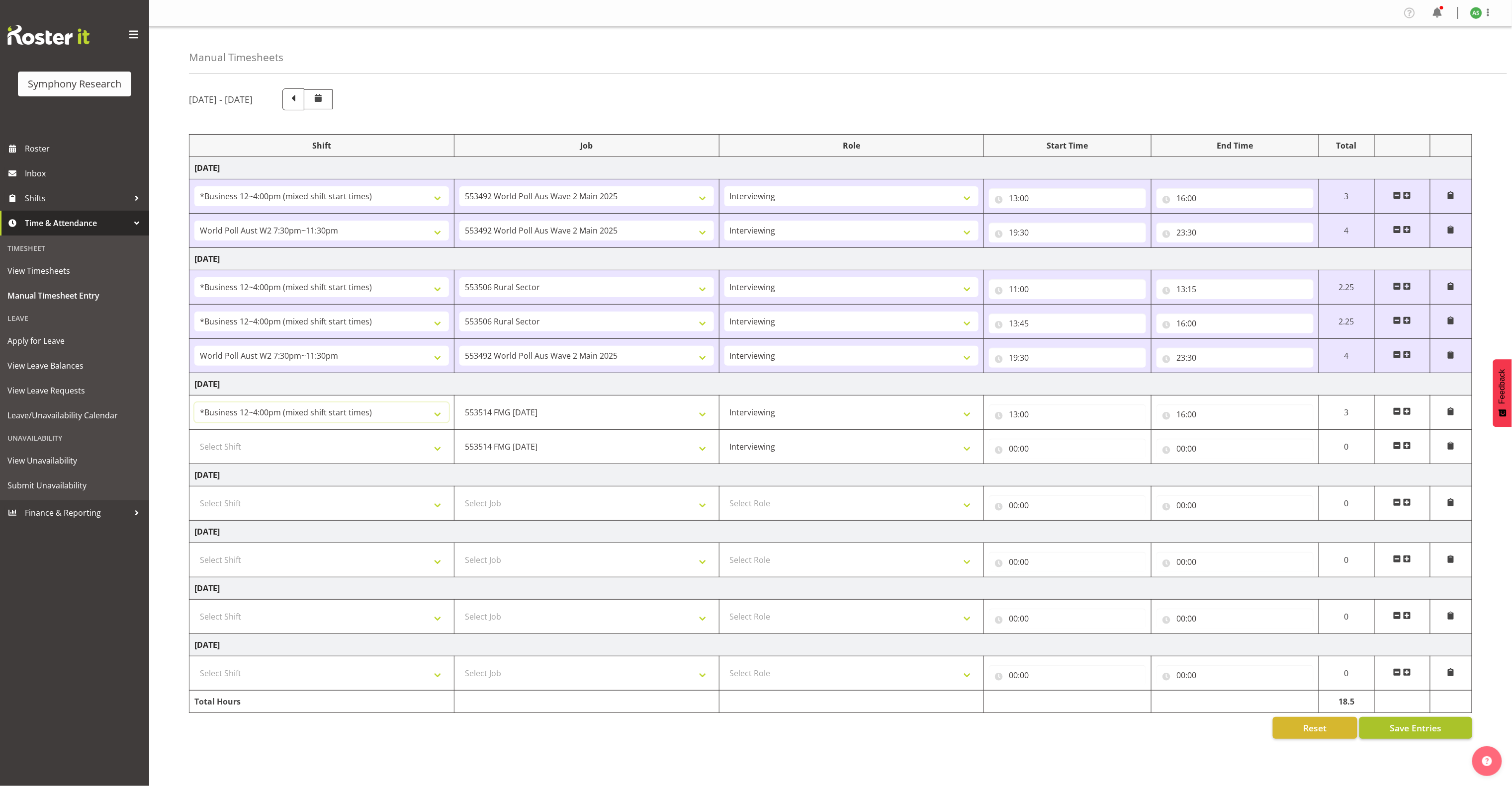 Image resolution: width=1512 pixels, height=786 pixels. Describe the element at coordinates (75, 296) in the screenshot. I see `span: Manual Timesheet Entry` at that location.